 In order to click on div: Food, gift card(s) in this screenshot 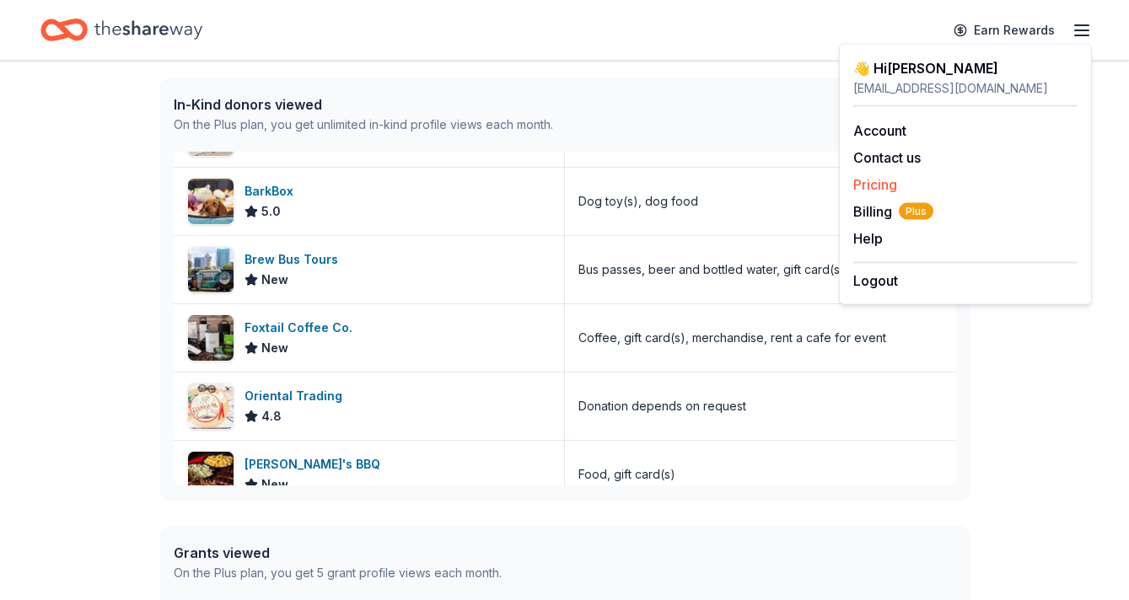, I will do `click(627, 475)`.